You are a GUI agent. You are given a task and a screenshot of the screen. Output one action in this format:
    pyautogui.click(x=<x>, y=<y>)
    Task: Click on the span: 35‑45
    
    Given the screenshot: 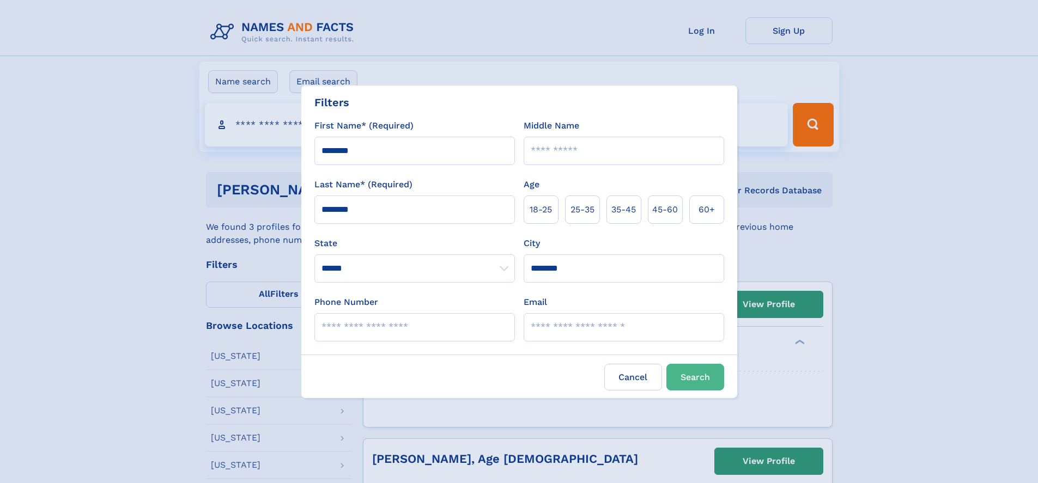 What is the action you would take?
    pyautogui.click(x=624, y=210)
    